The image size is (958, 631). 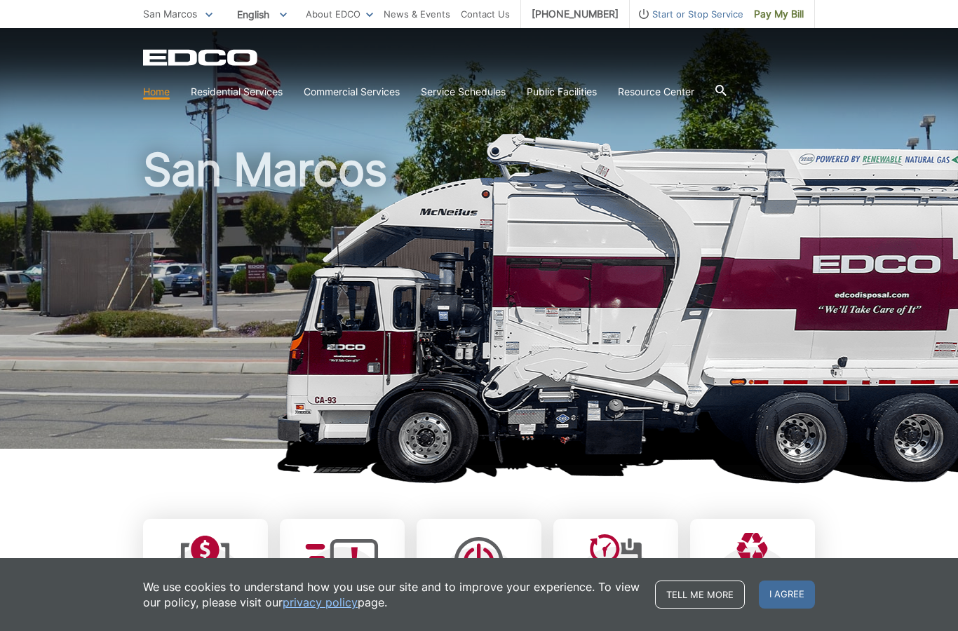 What do you see at coordinates (340, 14) in the screenshot?
I see `a: About EDCO` at bounding box center [340, 14].